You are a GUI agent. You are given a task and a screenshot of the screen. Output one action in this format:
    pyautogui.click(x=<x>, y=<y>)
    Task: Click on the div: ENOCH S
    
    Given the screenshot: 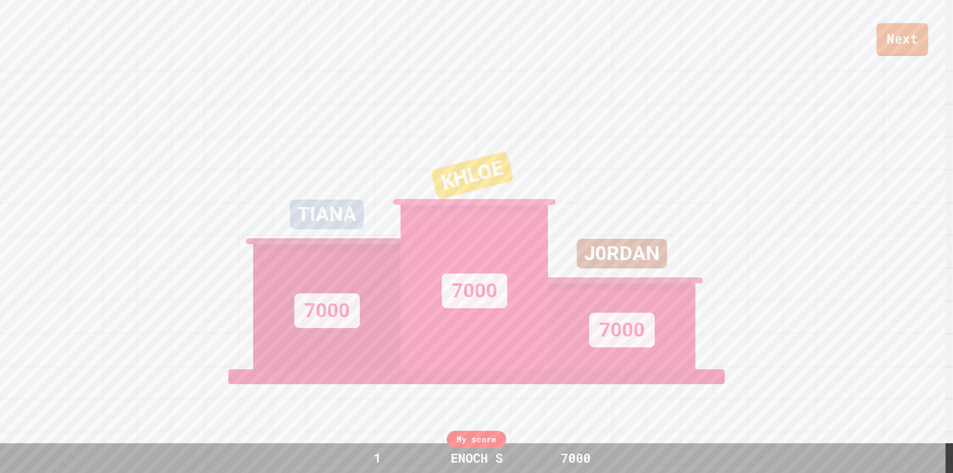 What is the action you would take?
    pyautogui.click(x=477, y=458)
    